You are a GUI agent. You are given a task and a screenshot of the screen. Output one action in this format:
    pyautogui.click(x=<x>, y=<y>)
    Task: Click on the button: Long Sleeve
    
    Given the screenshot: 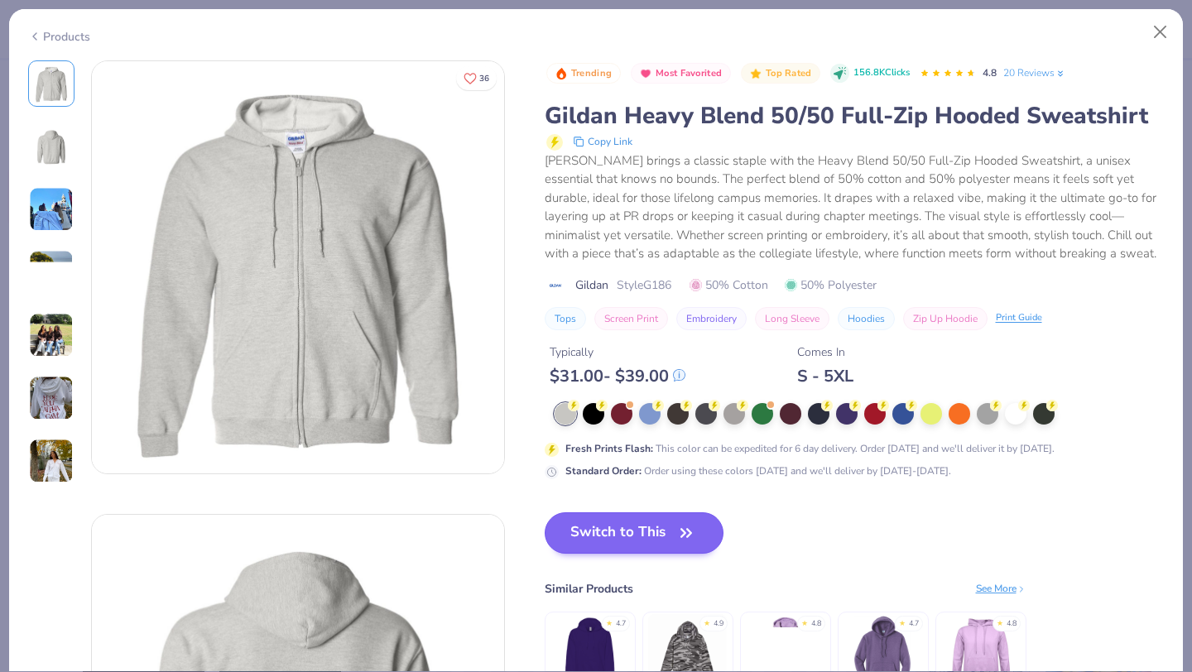 What is the action you would take?
    pyautogui.click(x=792, y=319)
    